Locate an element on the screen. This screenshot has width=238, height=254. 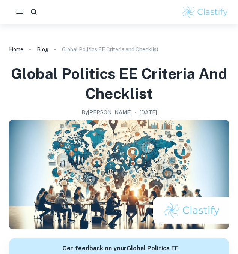
img: Global Politics EE Criteria and Checklist cover image is located at coordinates (119, 174).